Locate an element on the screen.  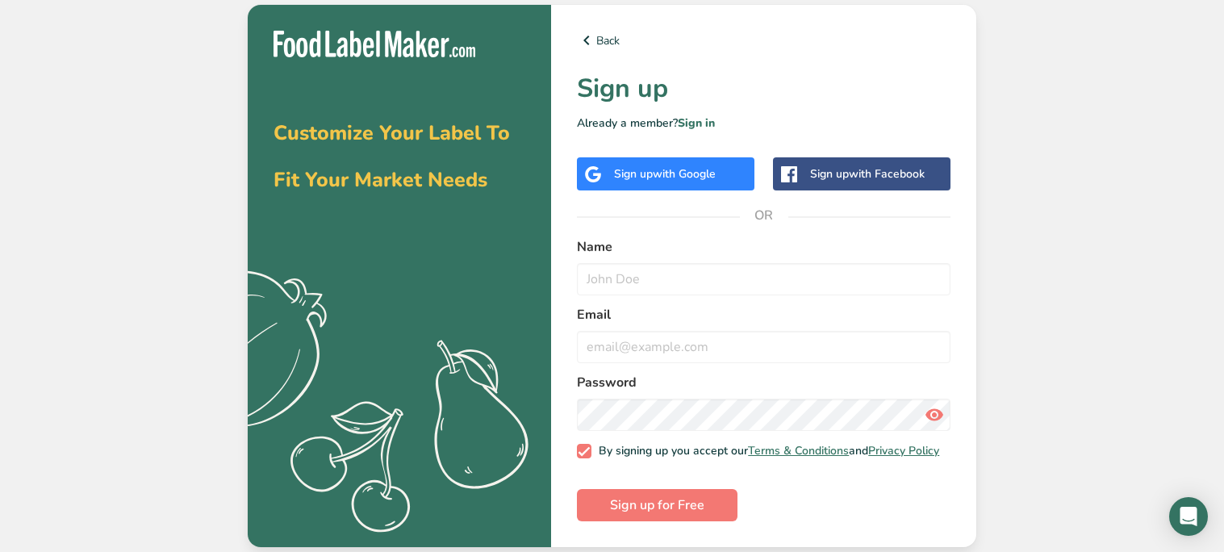
span: OR is located at coordinates (764, 215).